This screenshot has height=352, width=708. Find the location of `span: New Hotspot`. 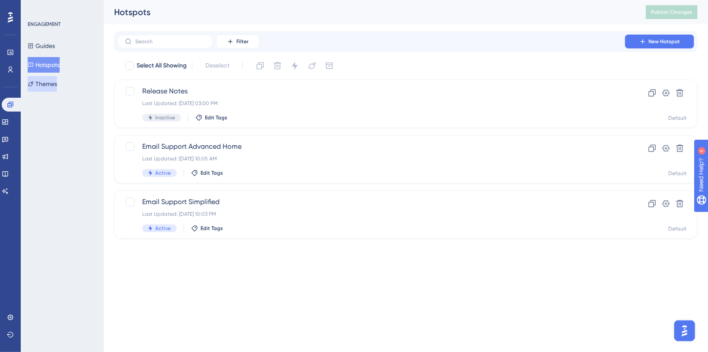

span: New Hotspot is located at coordinates (664, 41).